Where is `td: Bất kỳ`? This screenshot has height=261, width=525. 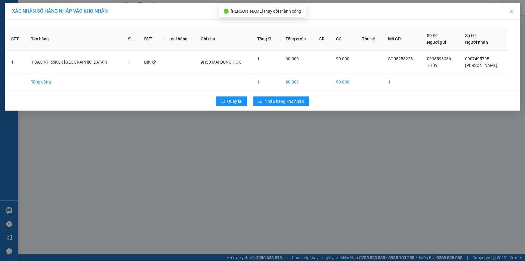 td: Bất kỳ is located at coordinates (151, 62).